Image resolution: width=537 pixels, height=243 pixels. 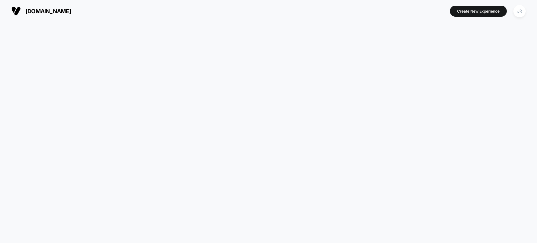 I want to click on img: Visually logo, so click(x=16, y=11).